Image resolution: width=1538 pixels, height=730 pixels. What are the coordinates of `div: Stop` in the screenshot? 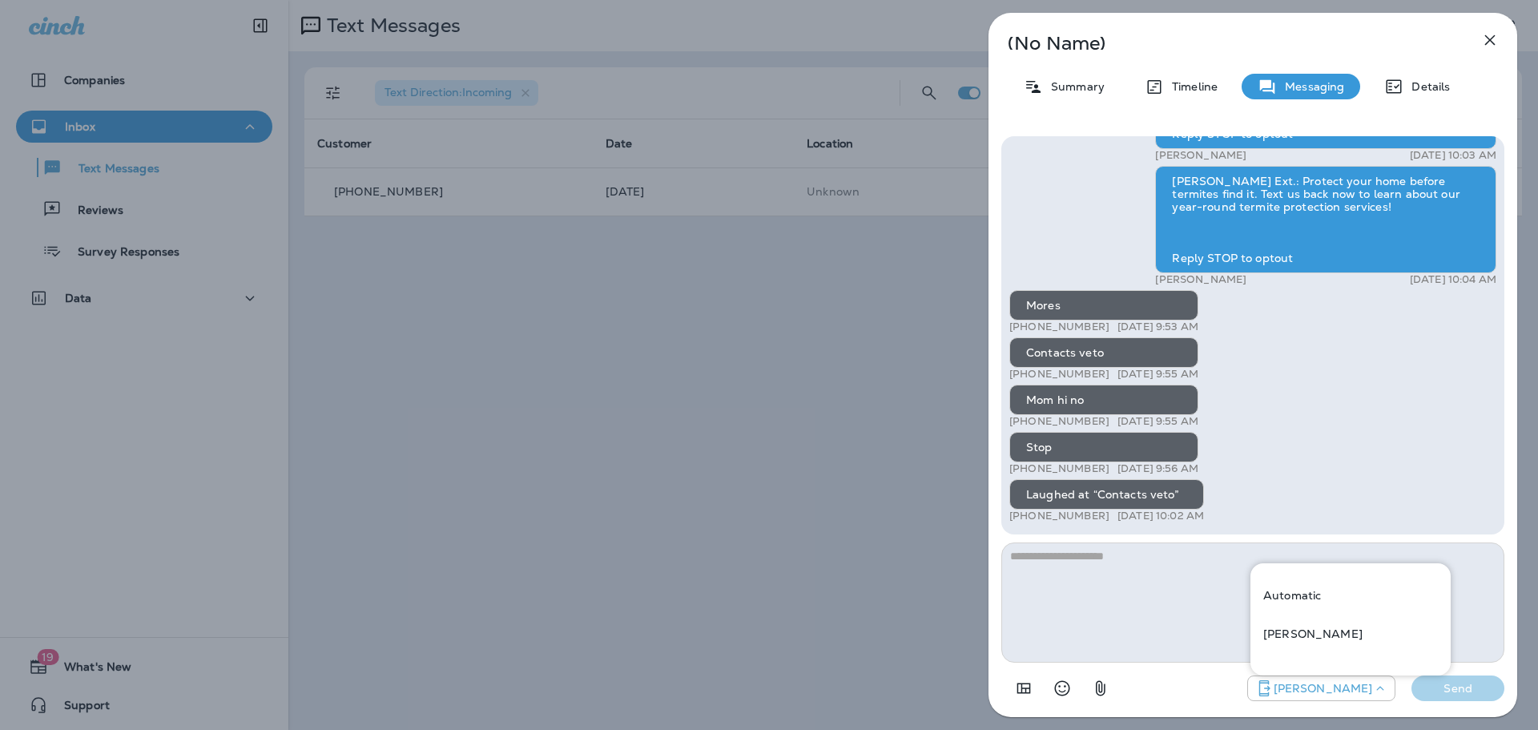 It's located at (1104, 447).